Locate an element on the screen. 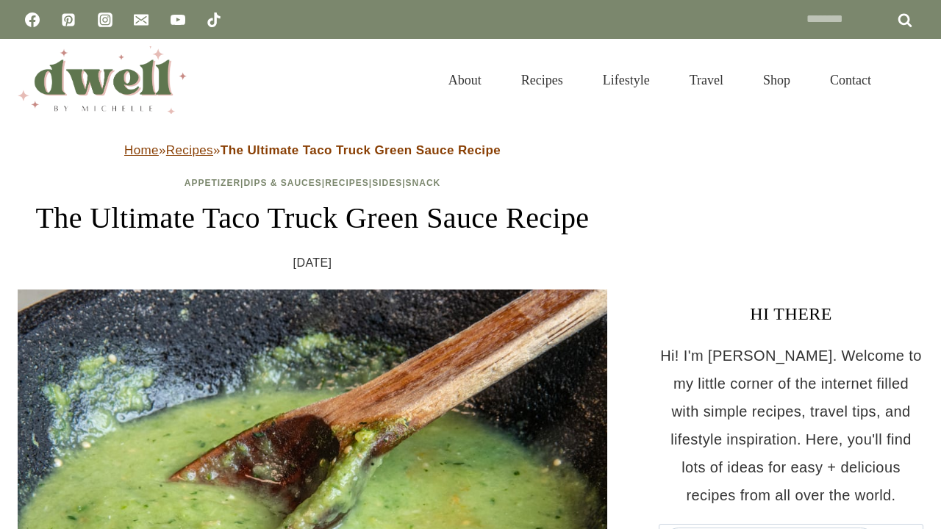 The image size is (941, 529). h3: HI THERE is located at coordinates (791, 314).